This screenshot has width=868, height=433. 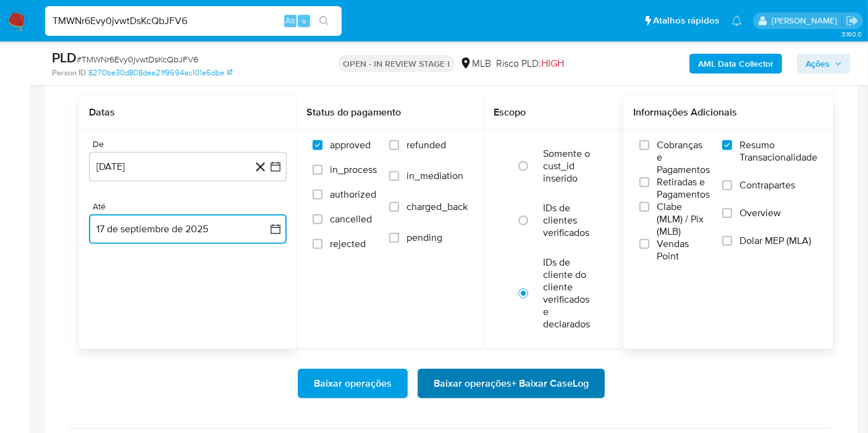 What do you see at coordinates (193, 21) in the screenshot?
I see `input: Pesquise usuários ou casos...` at bounding box center [193, 21].